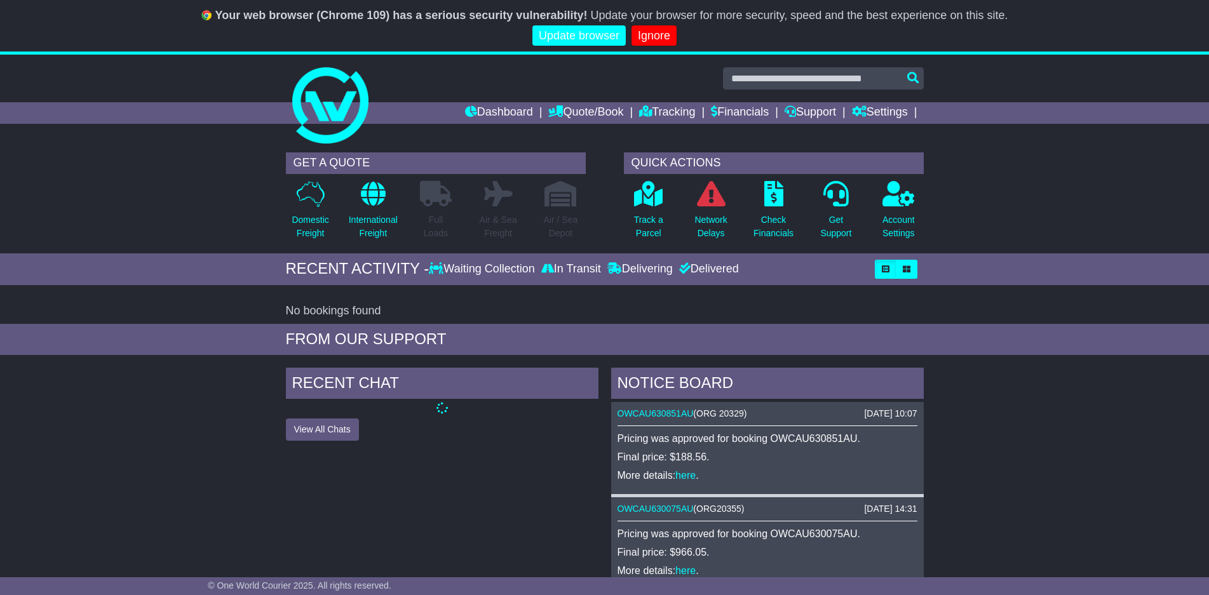  Describe the element at coordinates (571, 269) in the screenshot. I see `div: In Transit` at that location.